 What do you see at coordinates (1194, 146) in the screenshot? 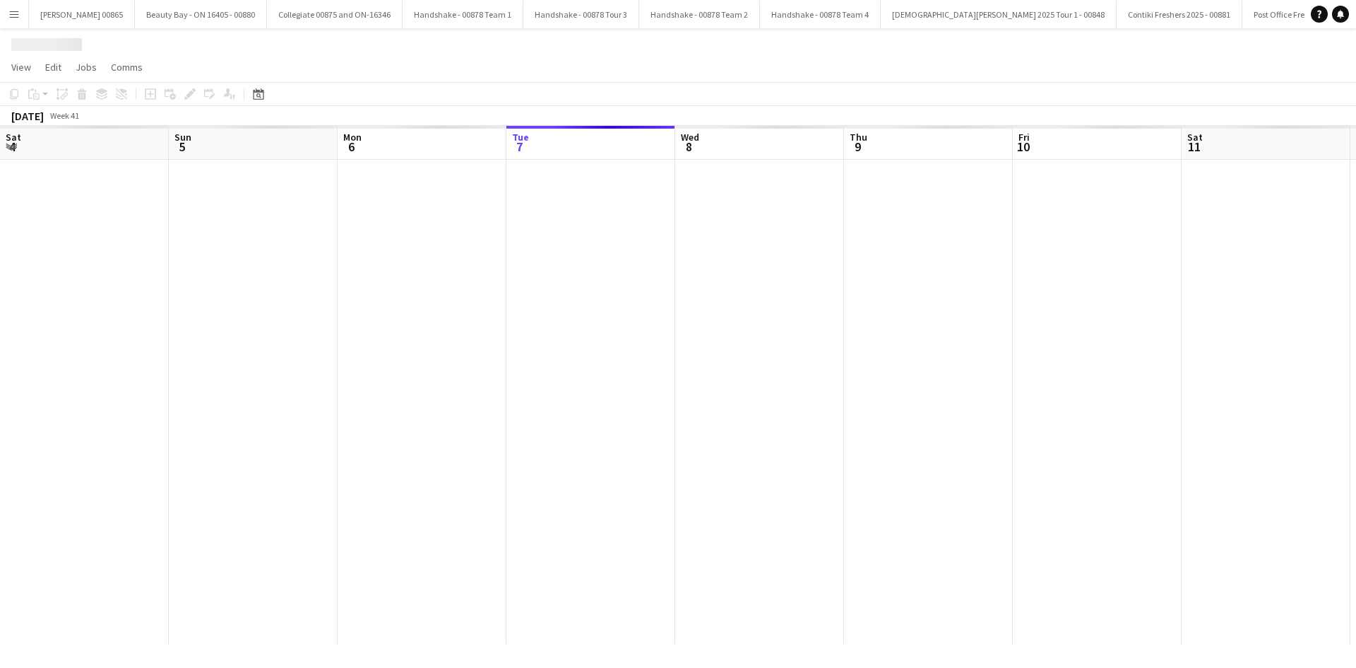
I see `span: 11` at bounding box center [1194, 146].